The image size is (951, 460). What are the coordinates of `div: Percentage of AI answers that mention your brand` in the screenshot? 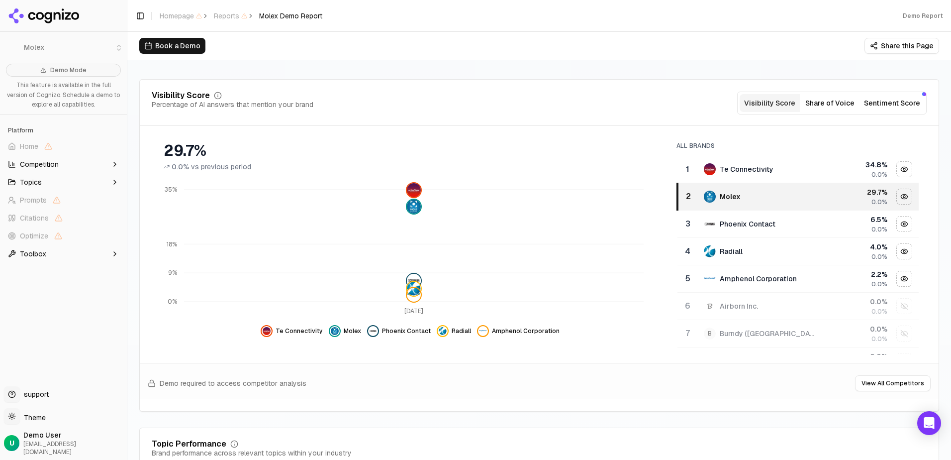 It's located at (232, 104).